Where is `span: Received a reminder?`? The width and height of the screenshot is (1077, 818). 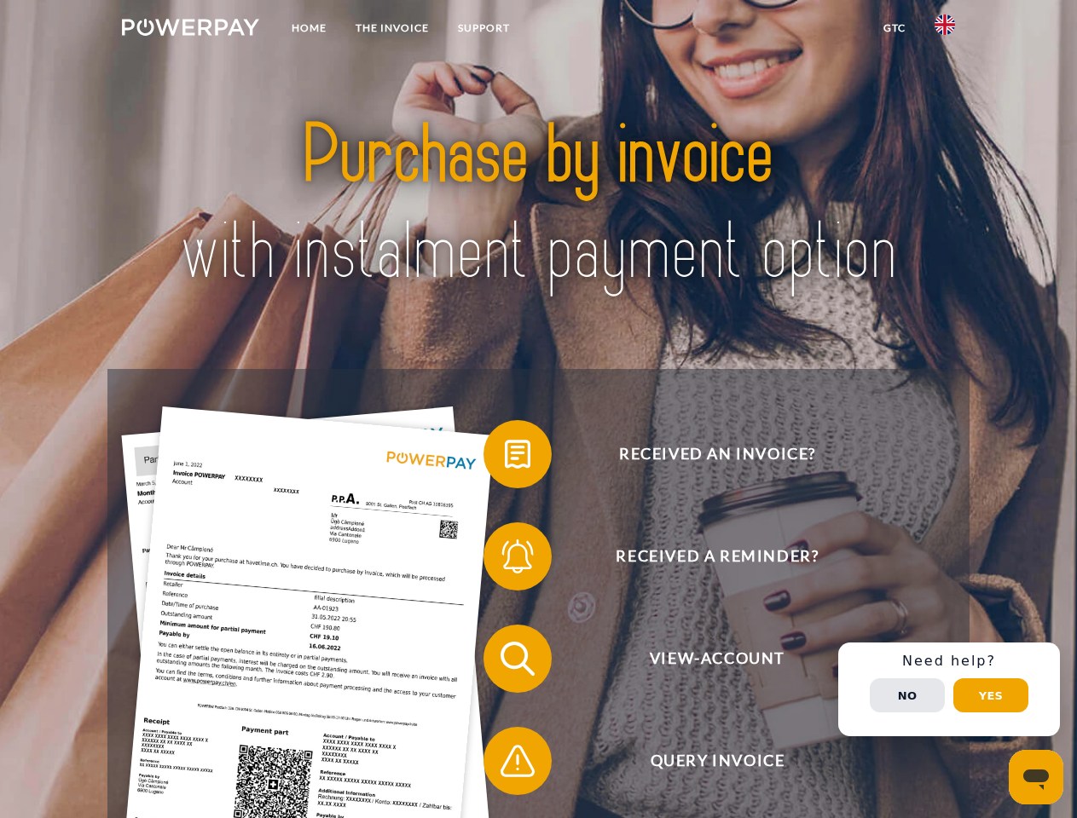 span: Received a reminder? is located at coordinates (717, 557).